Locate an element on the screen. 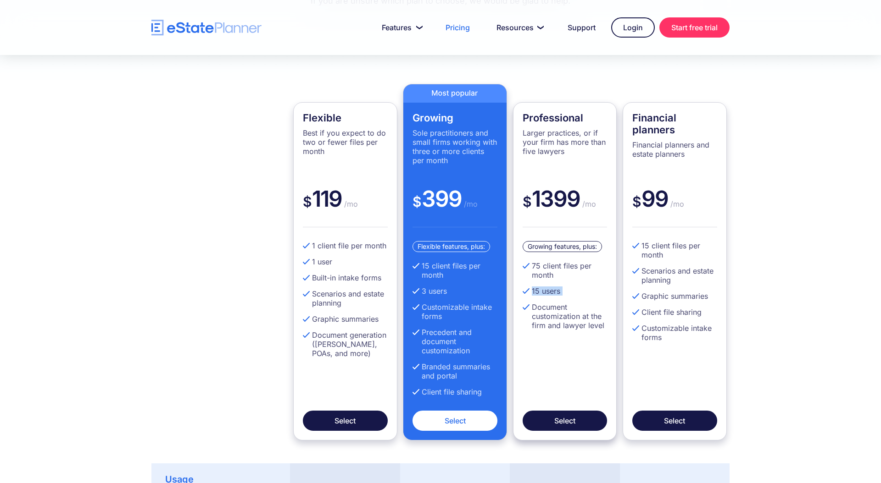 The height and width of the screenshot is (483, 881). a: Features is located at coordinates (400, 28).